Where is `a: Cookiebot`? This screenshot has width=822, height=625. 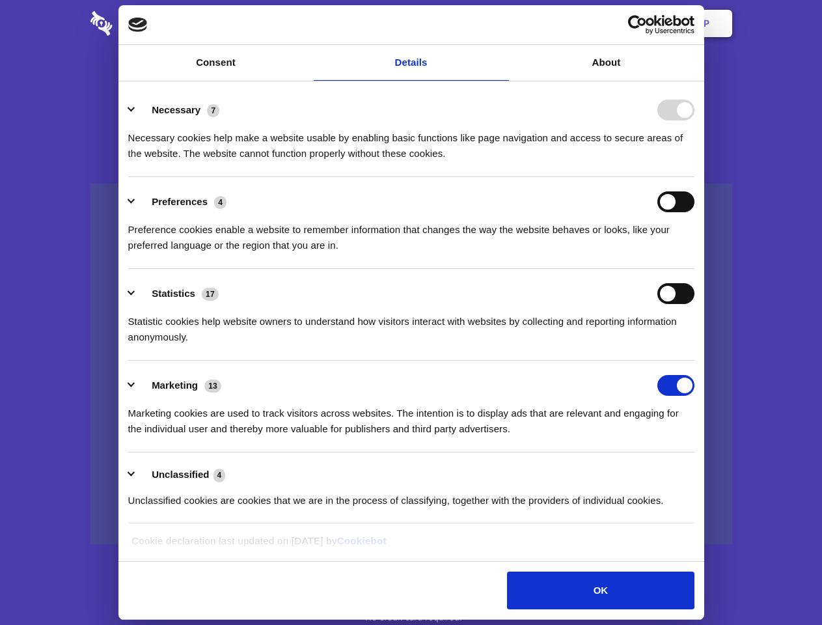
a: Cookiebot is located at coordinates (362, 540).